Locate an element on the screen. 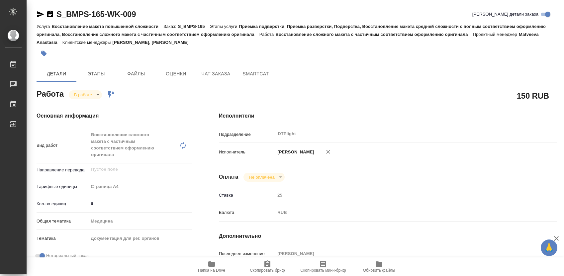 The width and height of the screenshot is (564, 276). button: Обновить файлы is located at coordinates (379, 267).